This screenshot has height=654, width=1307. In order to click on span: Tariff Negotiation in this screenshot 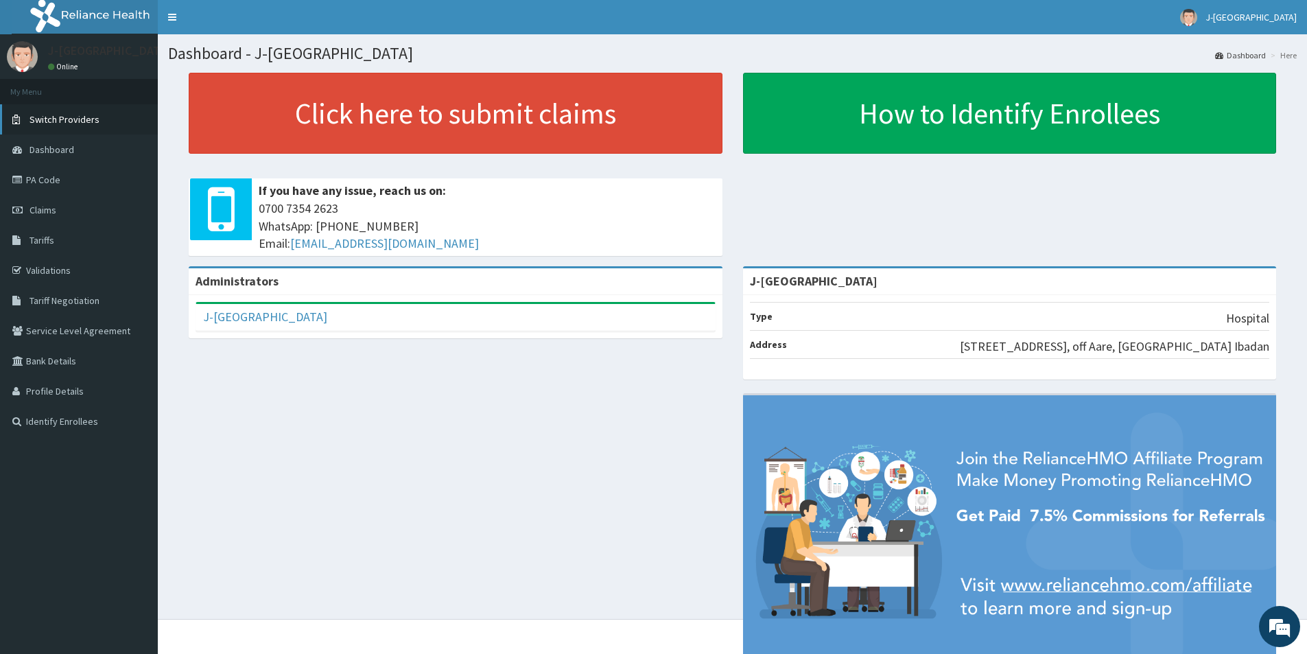, I will do `click(64, 300)`.